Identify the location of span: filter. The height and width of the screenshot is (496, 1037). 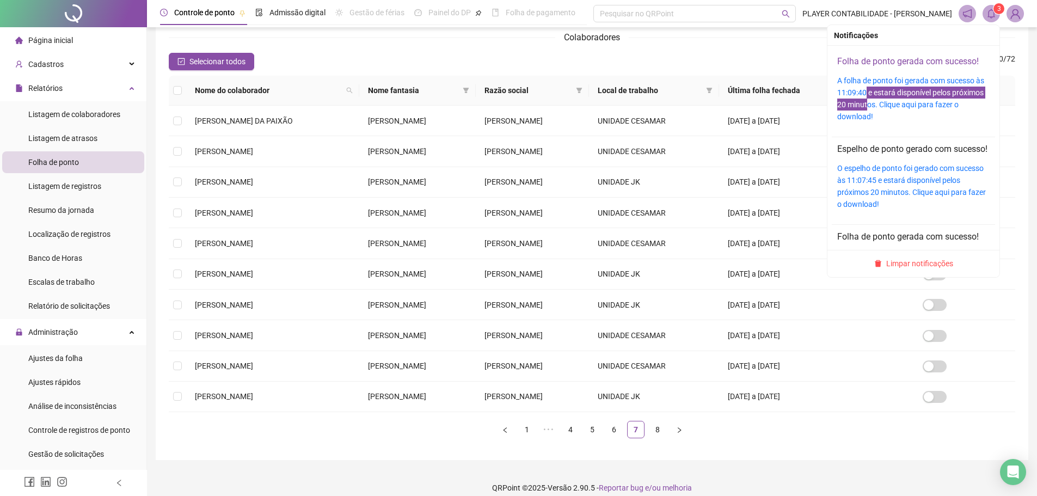
(709, 90).